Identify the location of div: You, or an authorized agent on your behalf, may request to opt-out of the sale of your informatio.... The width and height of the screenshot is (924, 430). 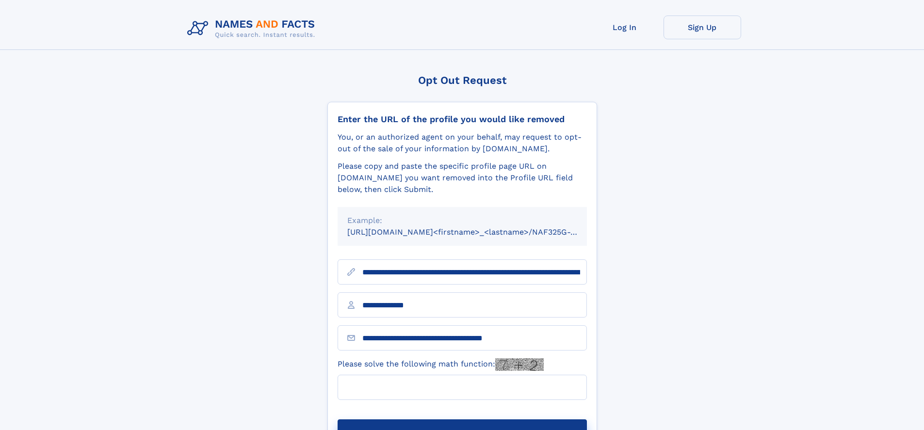
(462, 143).